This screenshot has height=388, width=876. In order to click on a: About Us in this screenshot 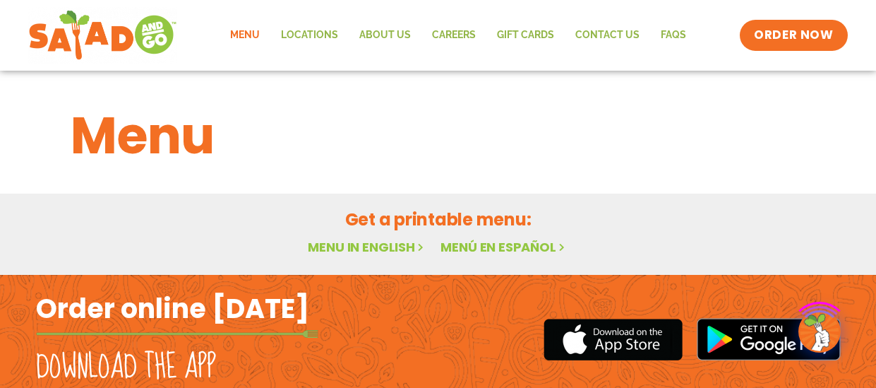, I will do `click(385, 35)`.